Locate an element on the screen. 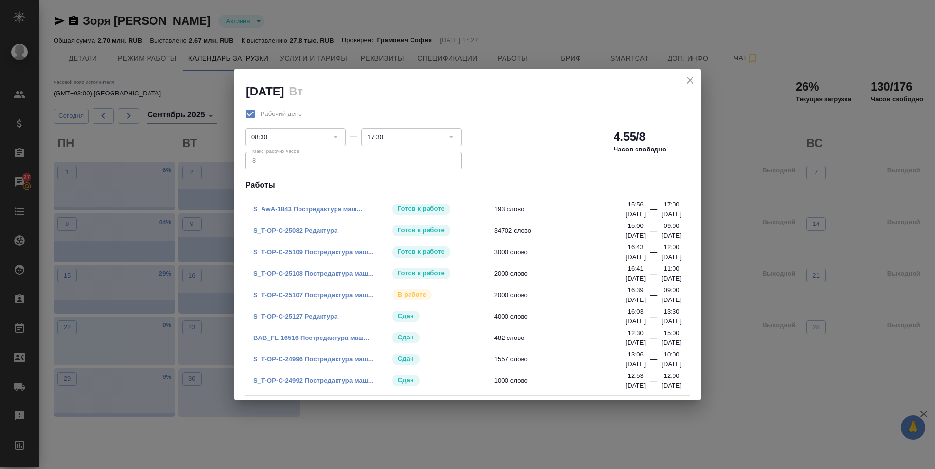 This screenshot has width=935, height=469. span: Рабочий день is located at coordinates (281, 114).